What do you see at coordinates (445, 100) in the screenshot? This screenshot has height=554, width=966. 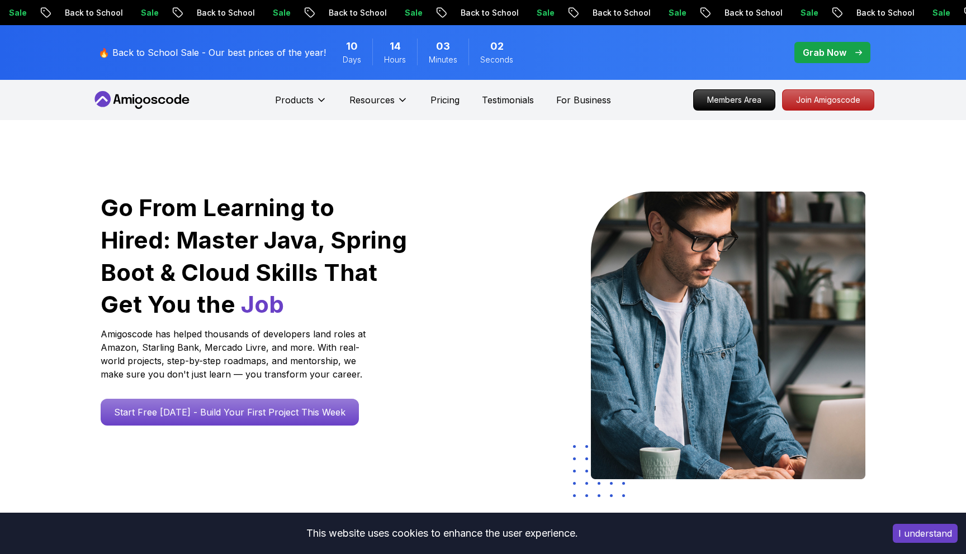 I see `p: Pricing` at bounding box center [445, 100].